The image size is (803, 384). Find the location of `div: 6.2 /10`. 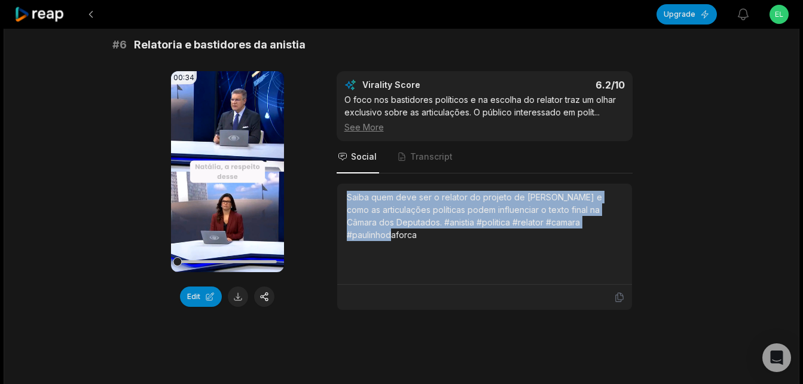

div: 6.2 /10 is located at coordinates (560, 85).